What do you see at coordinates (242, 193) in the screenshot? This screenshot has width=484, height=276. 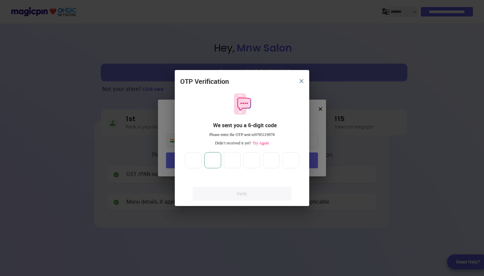 I see `a: Verify` at bounding box center [242, 193].